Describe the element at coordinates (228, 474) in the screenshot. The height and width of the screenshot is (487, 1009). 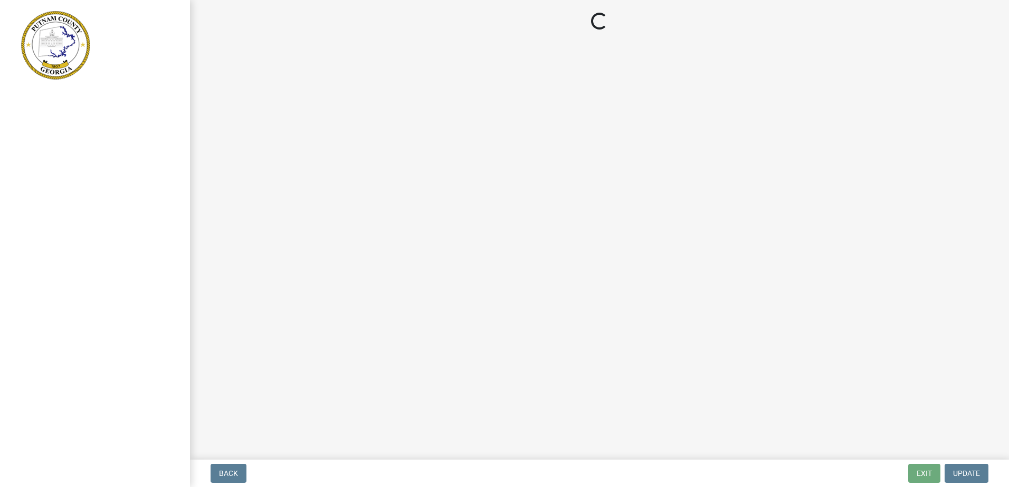
I see `button: Back` at that location.